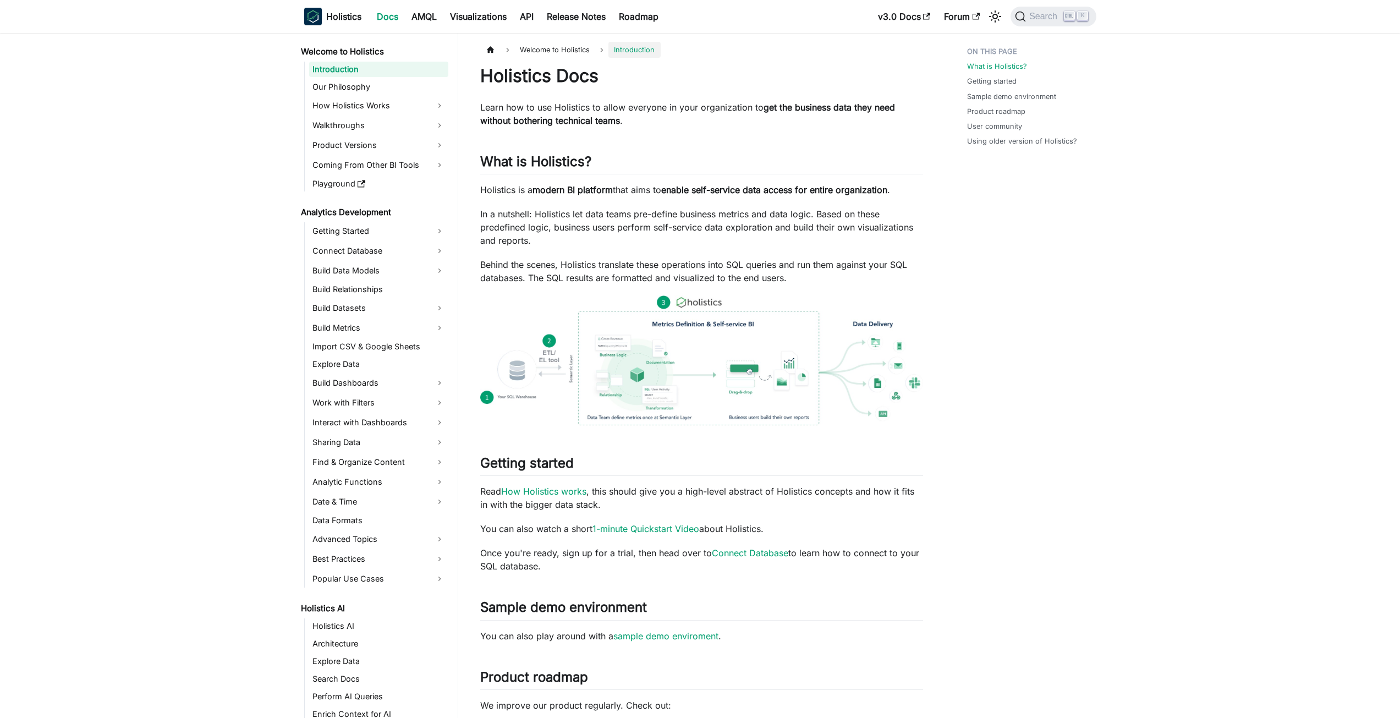 This screenshot has height=718, width=1400. I want to click on a: Docs, so click(387, 17).